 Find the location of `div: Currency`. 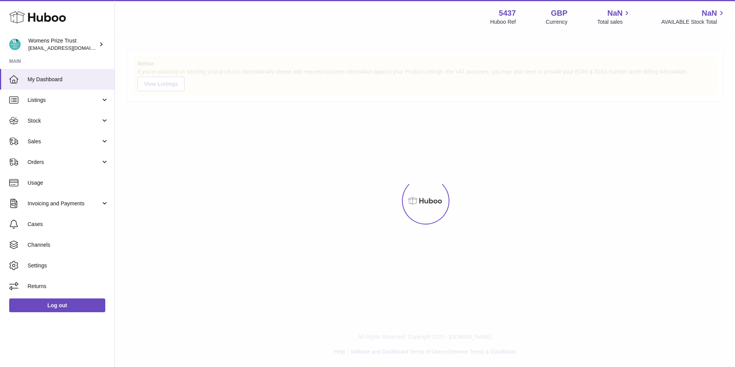

div: Currency is located at coordinates (557, 22).